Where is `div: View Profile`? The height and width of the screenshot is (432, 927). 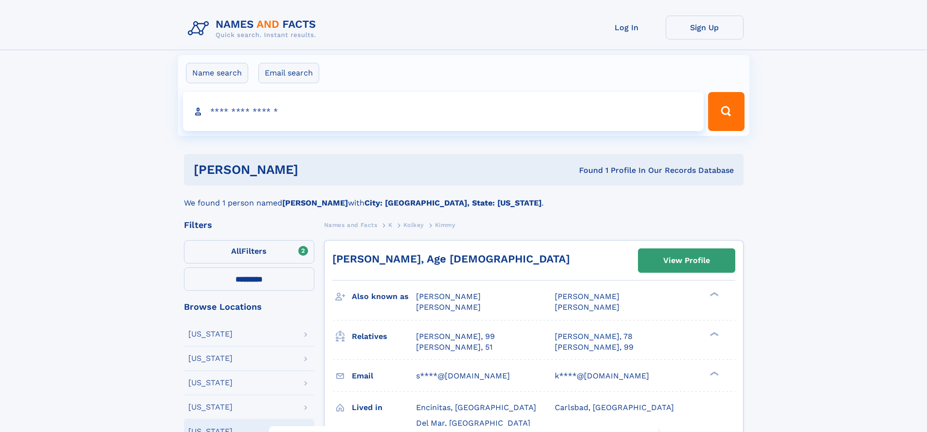
div: View Profile is located at coordinates (687, 260).